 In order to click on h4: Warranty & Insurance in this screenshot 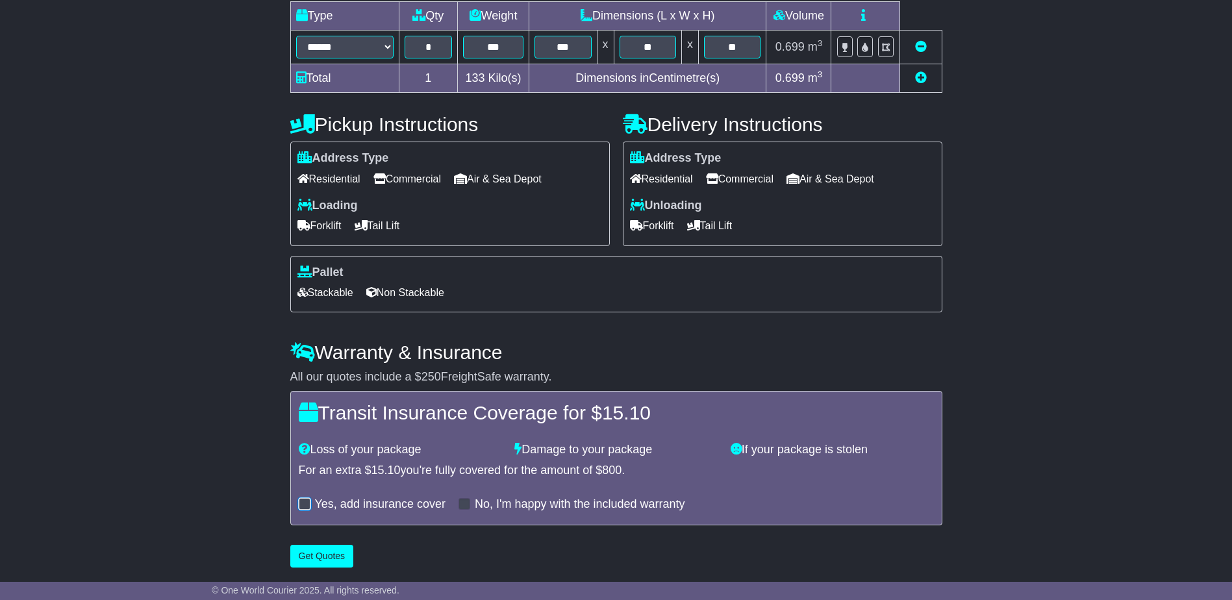, I will do `click(616, 352)`.